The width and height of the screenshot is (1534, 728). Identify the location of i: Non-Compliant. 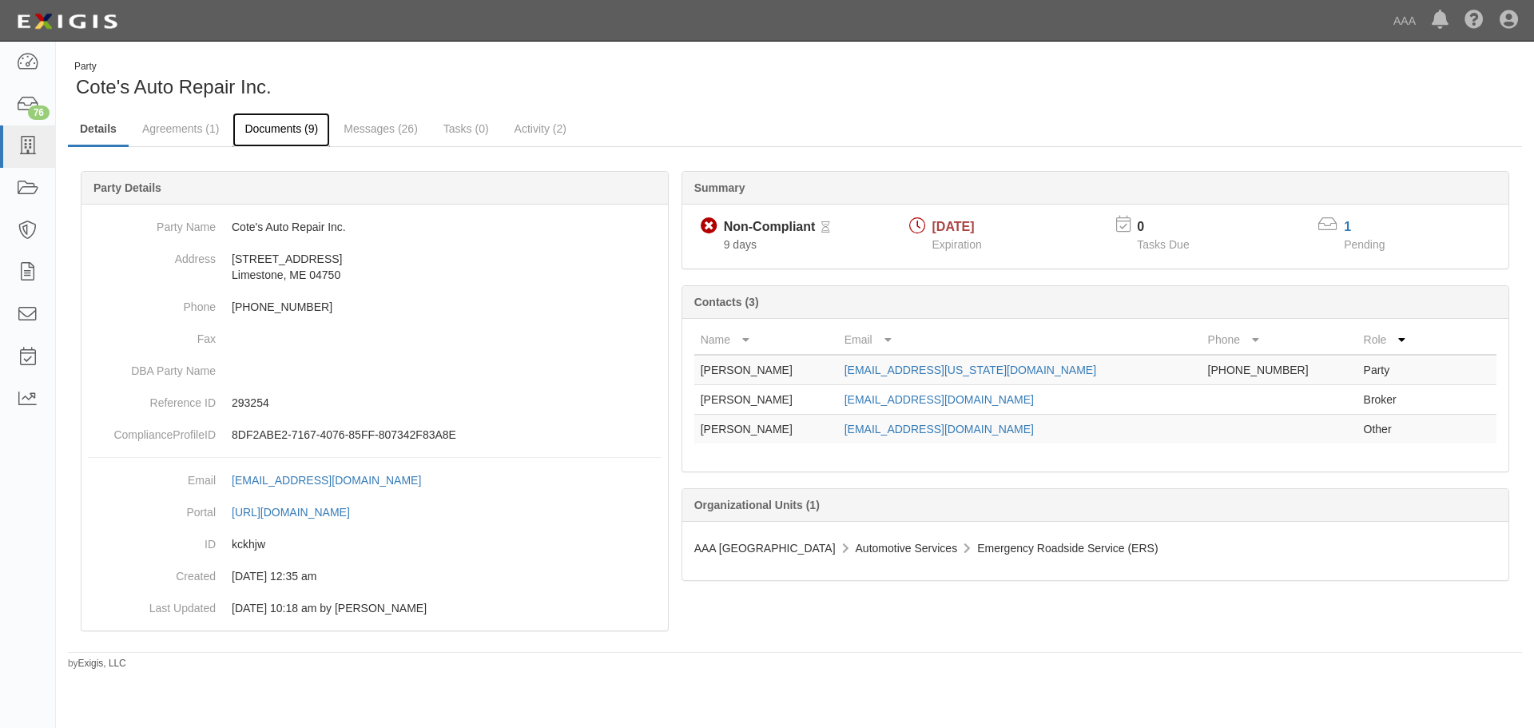
(709, 226).